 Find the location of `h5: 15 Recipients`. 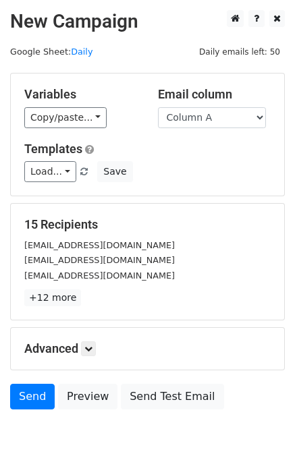

h5: 15 Recipients is located at coordinates (147, 225).